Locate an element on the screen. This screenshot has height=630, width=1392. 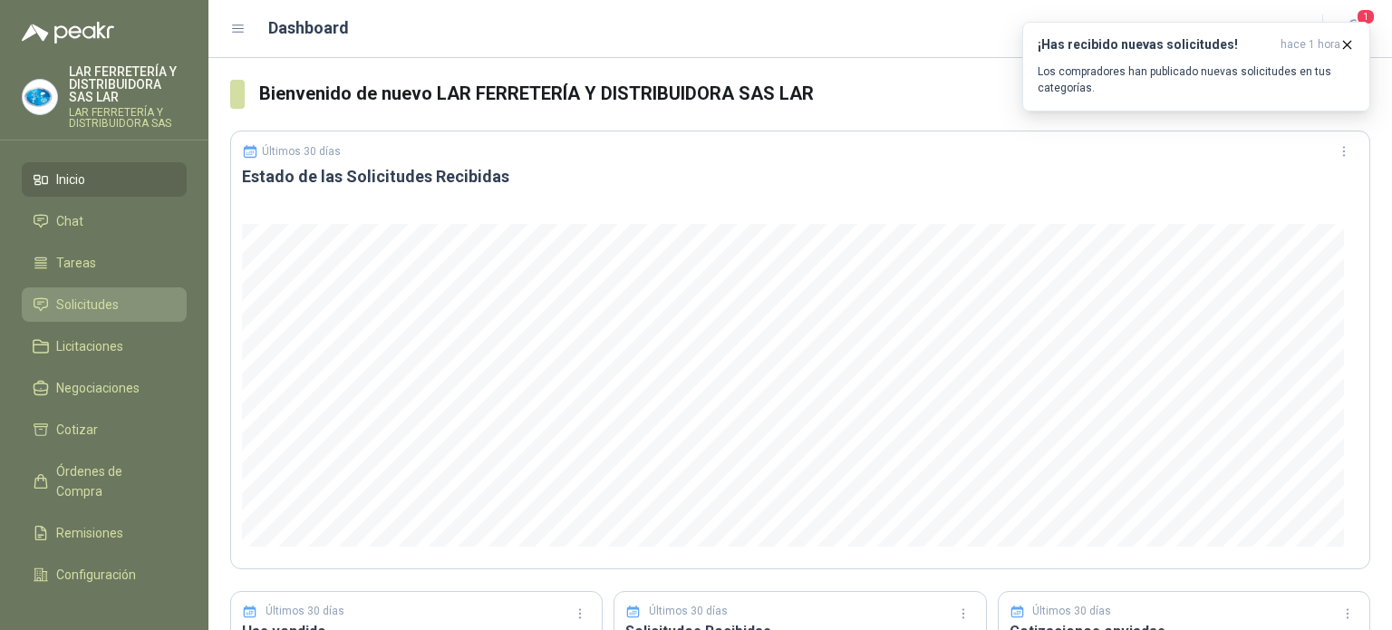
span: Remisiones is located at coordinates (90, 533).